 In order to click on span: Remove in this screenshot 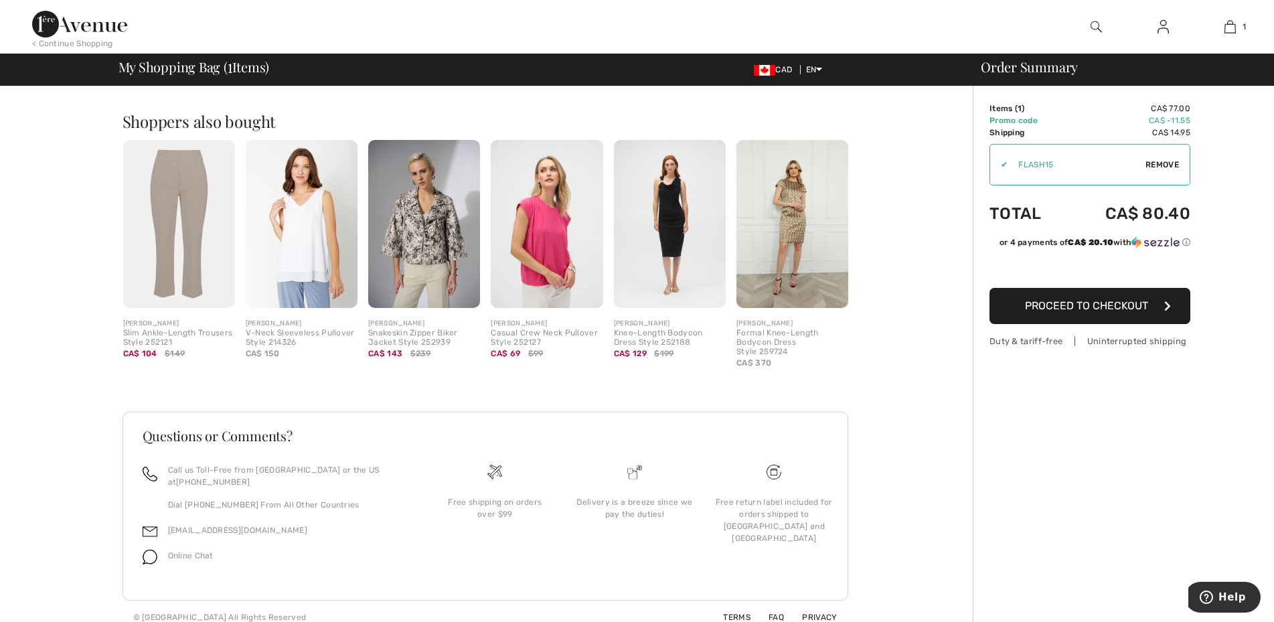, I will do `click(1163, 165)`.